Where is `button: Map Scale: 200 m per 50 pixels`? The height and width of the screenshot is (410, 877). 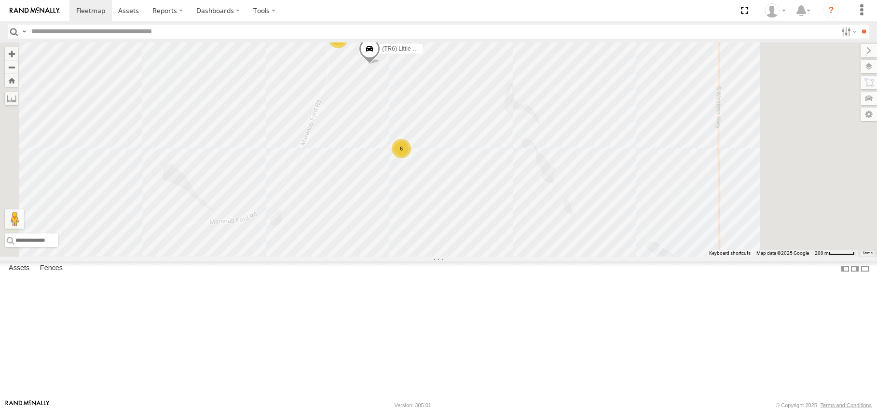
button: Map Scale: 200 m per 50 pixels is located at coordinates (835, 253).